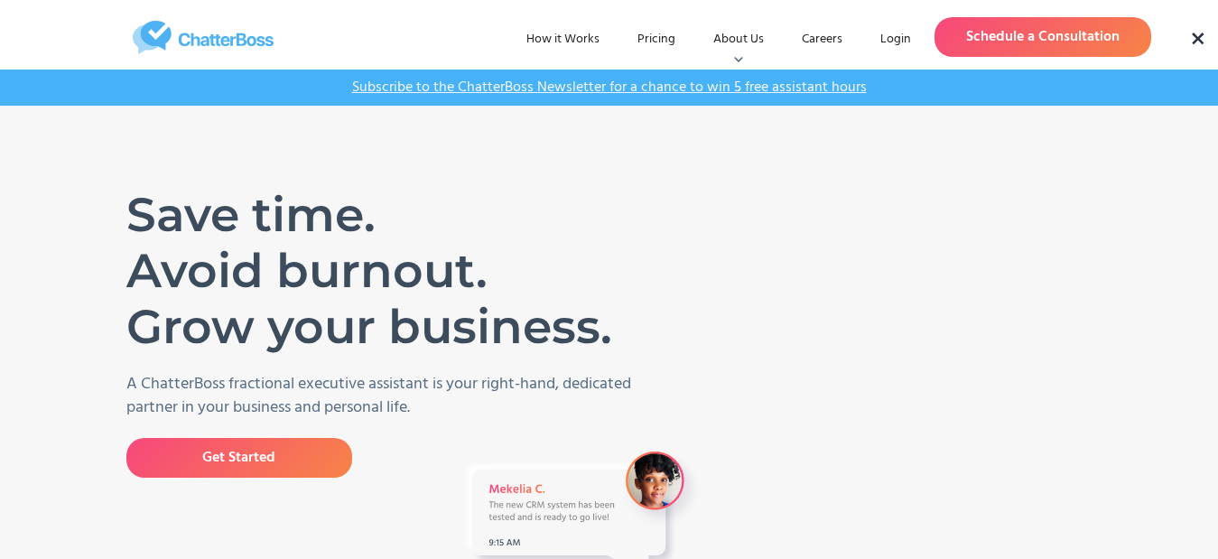  I want to click on a: Login, so click(895, 40).